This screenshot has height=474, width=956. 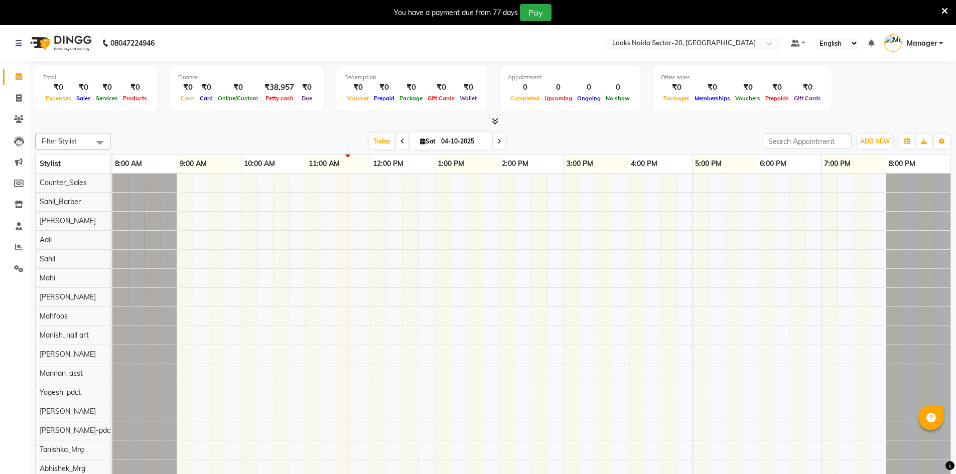 What do you see at coordinates (589, 98) in the screenshot?
I see `span: Ongoing` at bounding box center [589, 98].